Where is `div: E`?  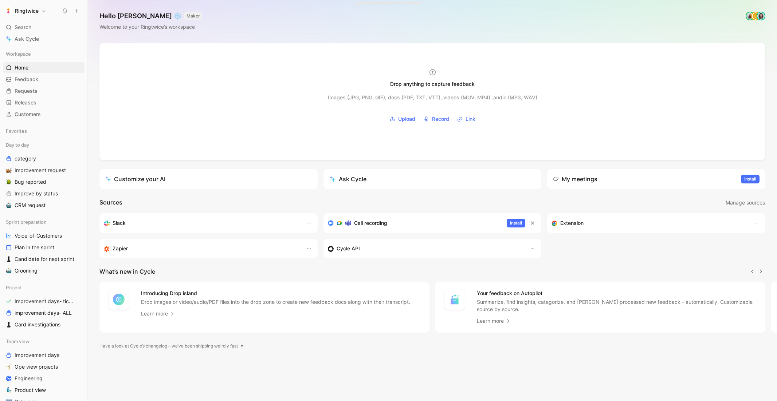
div: E is located at coordinates (756, 16).